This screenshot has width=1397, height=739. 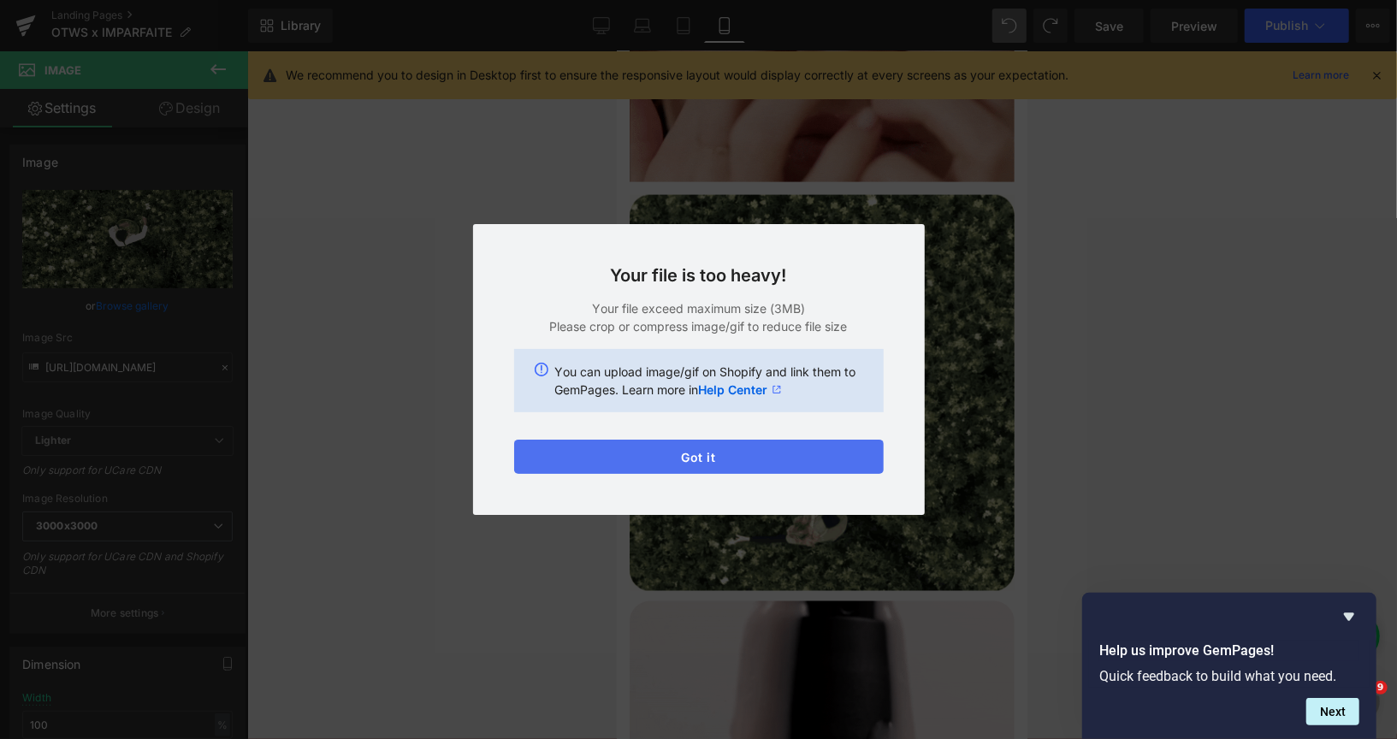 What do you see at coordinates (699, 308) in the screenshot?
I see `p: Your file exceed maximum size (3MB)` at bounding box center [699, 308].